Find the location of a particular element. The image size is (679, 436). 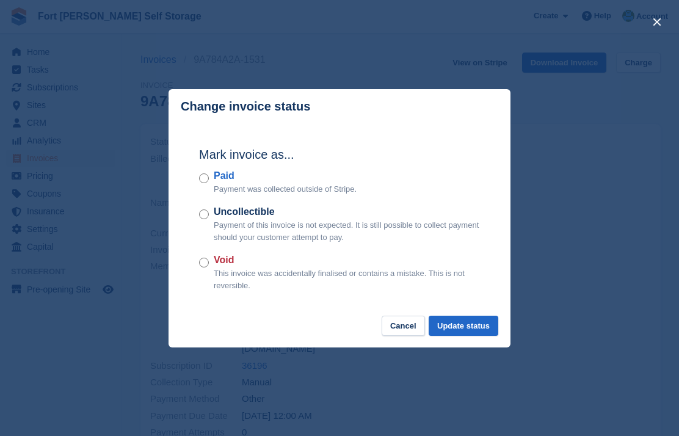

p: This invoice was accidentally finalised or contains a mistake. This is not reversible. is located at coordinates (347, 279).